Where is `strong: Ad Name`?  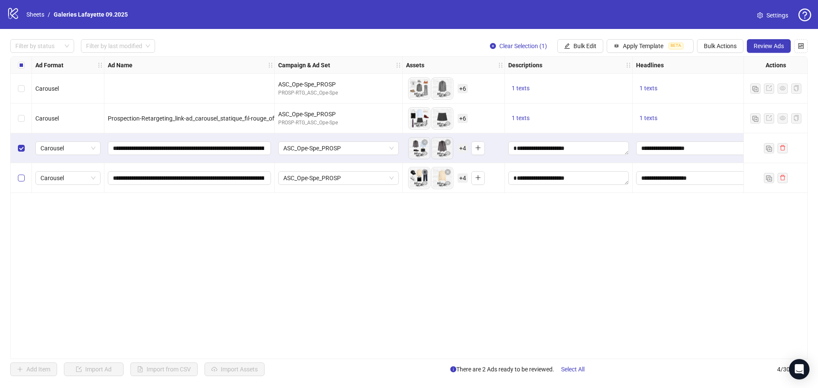
strong: Ad Name is located at coordinates (120, 65).